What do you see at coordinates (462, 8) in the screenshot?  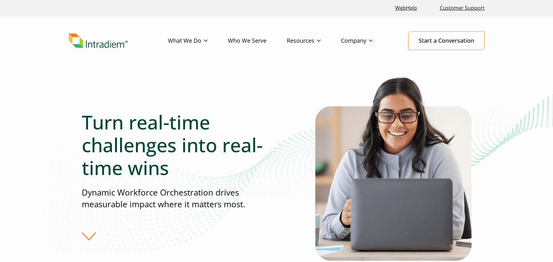 I see `a: Customer Support` at bounding box center [462, 8].